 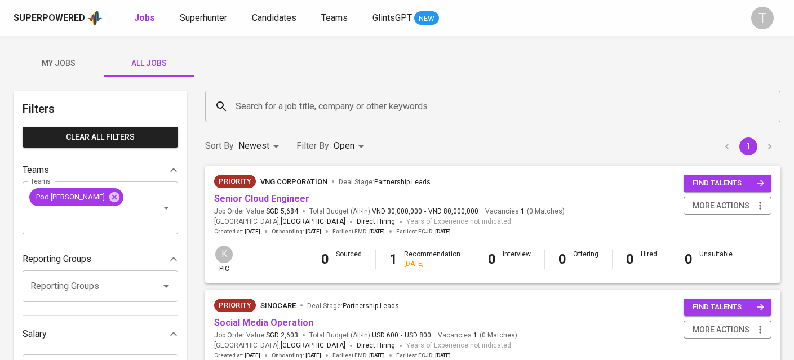 I want to click on span: VND 30,000,000, so click(x=397, y=211).